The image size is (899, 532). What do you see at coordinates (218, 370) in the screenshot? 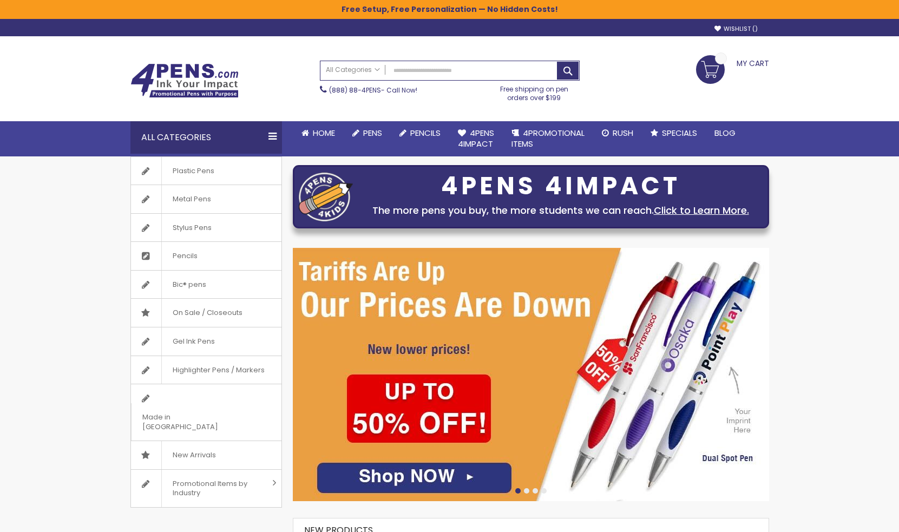
I see `span: Highlighter Pens / Markers` at bounding box center [218, 370].